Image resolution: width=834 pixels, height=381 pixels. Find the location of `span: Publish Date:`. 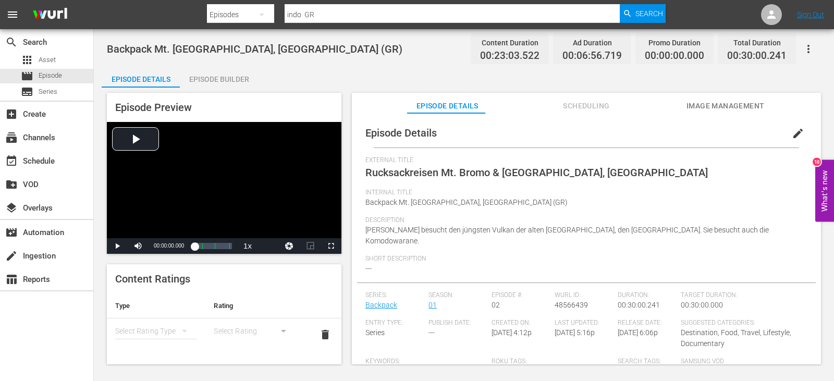

span: Publish Date: is located at coordinates (457, 323).